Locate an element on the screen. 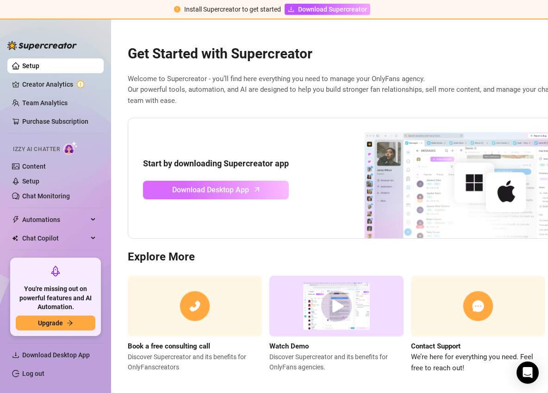  span: Chat Copilot is located at coordinates (55, 238).